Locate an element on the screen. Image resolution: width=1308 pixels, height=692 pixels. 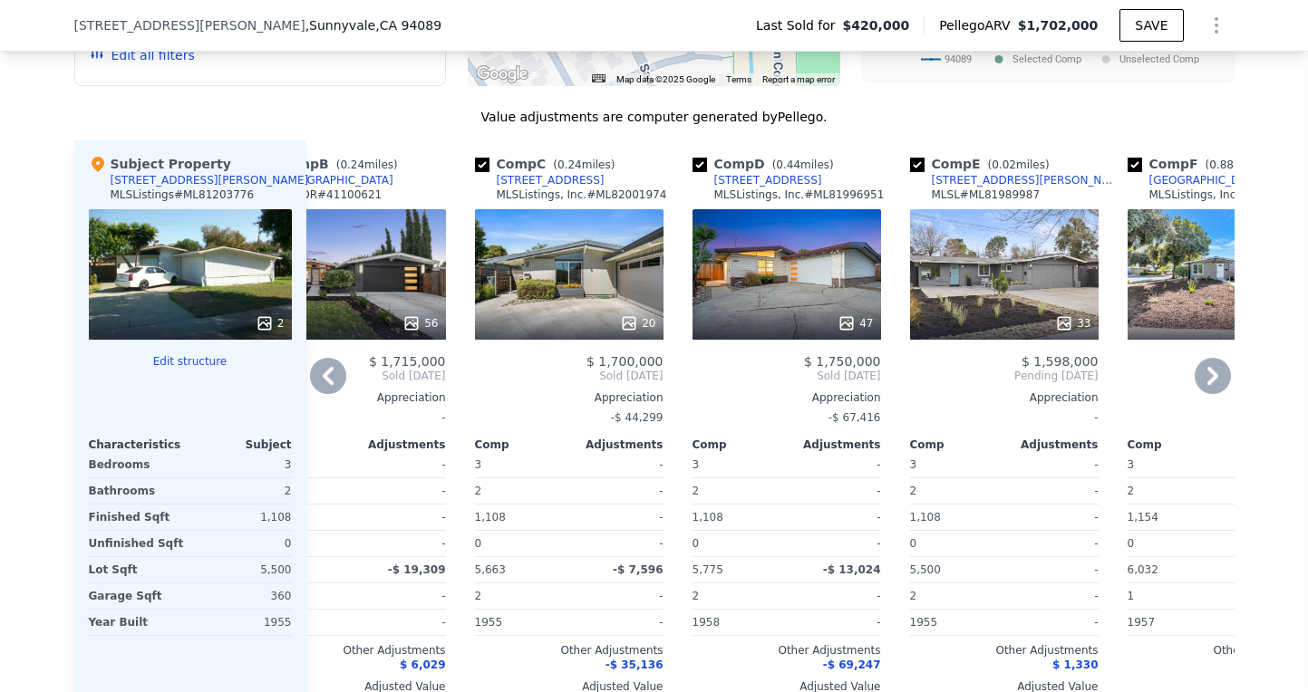
div: Appreciation is located at coordinates (1004, 398).